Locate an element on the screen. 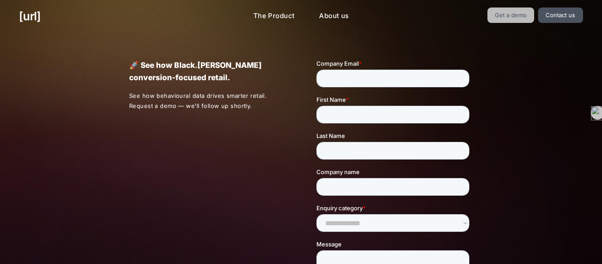 The image size is (602, 264). a: About us is located at coordinates (334, 16).